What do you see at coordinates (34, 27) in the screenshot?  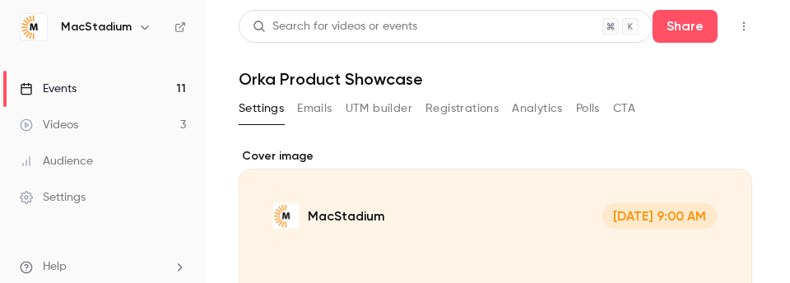 I see `img: MacStadium` at bounding box center [34, 27].